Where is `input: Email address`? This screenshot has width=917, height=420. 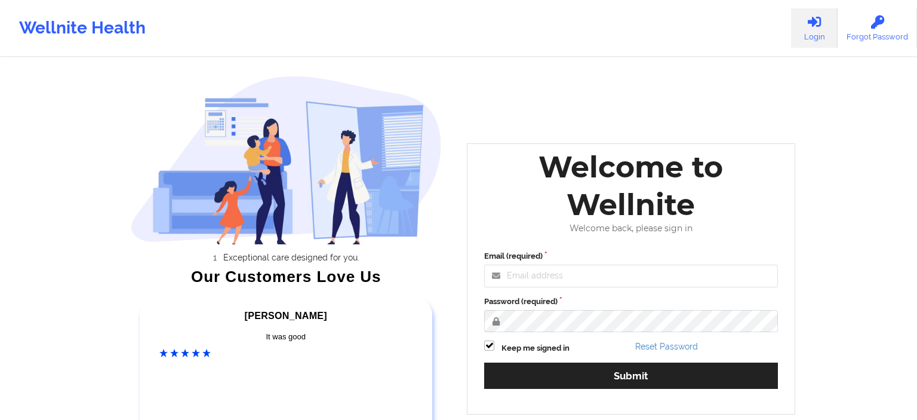 input: Email address is located at coordinates (631, 276).